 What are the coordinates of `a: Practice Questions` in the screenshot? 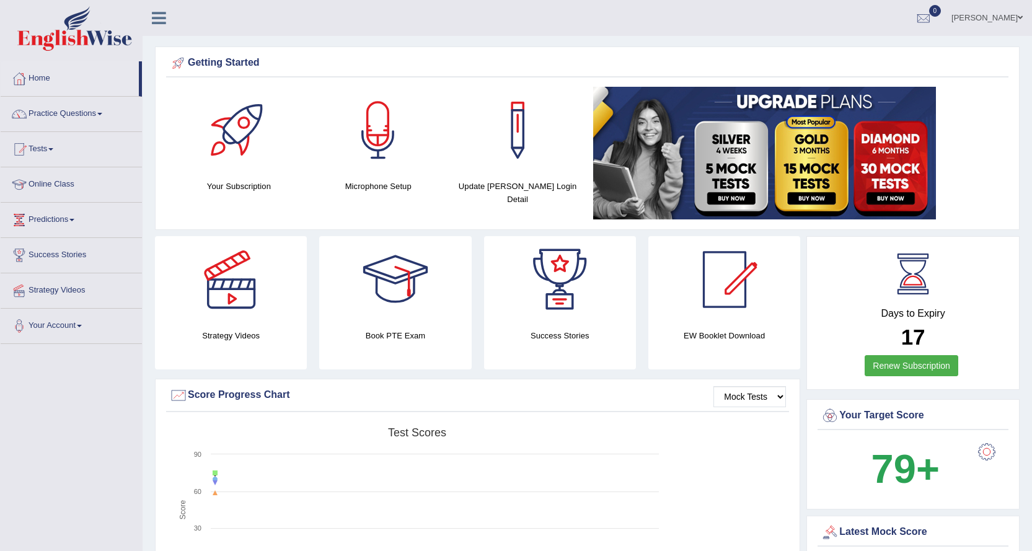 It's located at (71, 112).